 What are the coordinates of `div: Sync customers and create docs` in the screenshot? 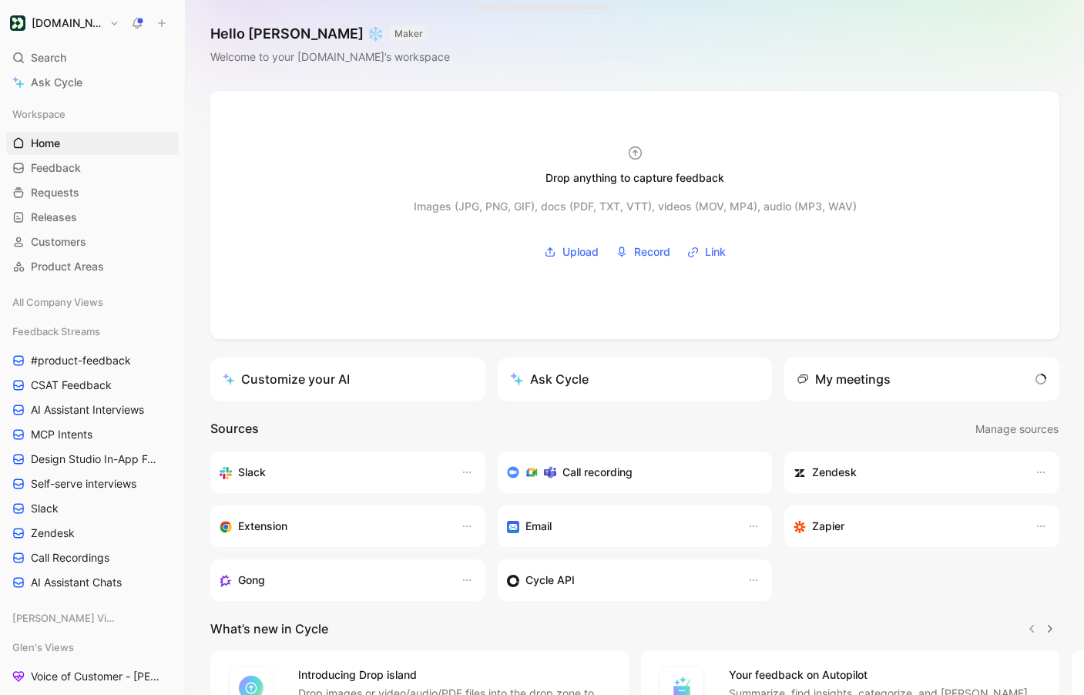 It's located at (906, 472).